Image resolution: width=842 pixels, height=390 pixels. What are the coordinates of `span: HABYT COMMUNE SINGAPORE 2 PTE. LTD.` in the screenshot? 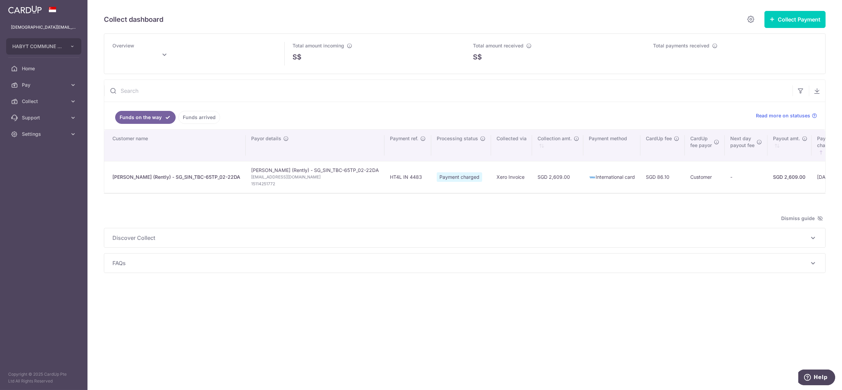 It's located at (38, 46).